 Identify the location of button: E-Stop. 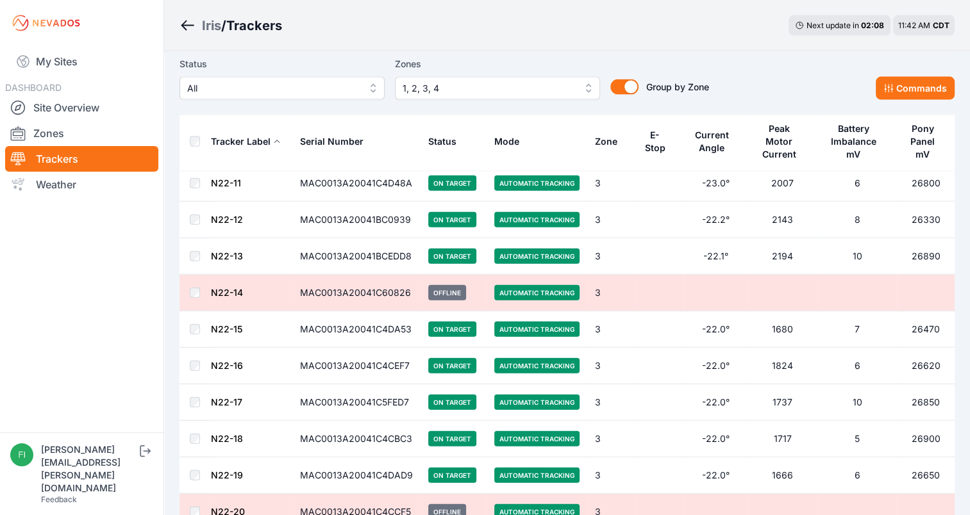
(659, 142).